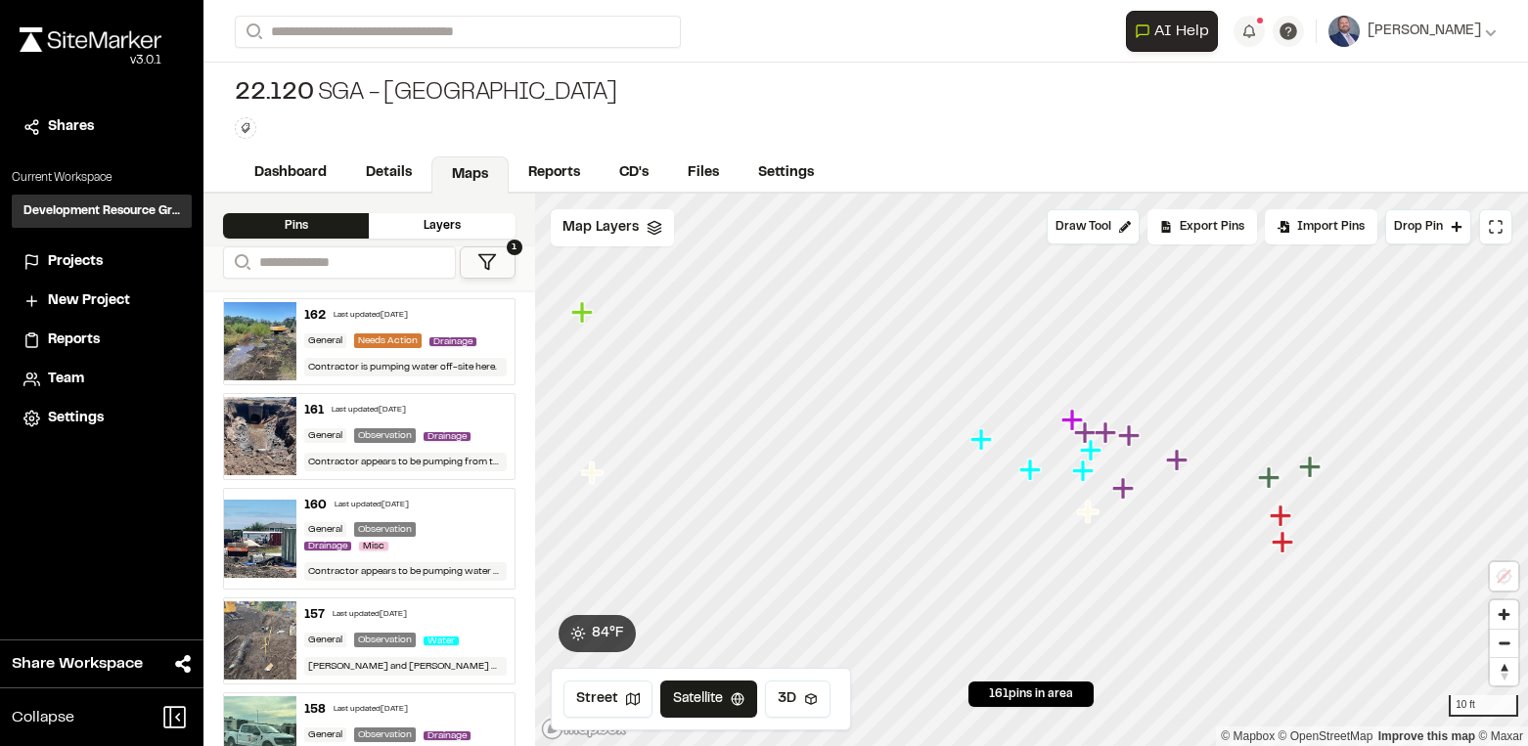  What do you see at coordinates (405, 367) in the screenshot?
I see `div: Contractor is pumping water off-site here.` at bounding box center [405, 367].